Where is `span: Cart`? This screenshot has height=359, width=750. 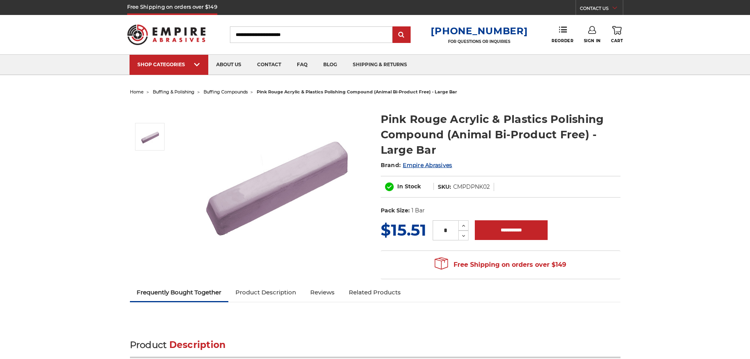
span: Cart is located at coordinates (617, 41).